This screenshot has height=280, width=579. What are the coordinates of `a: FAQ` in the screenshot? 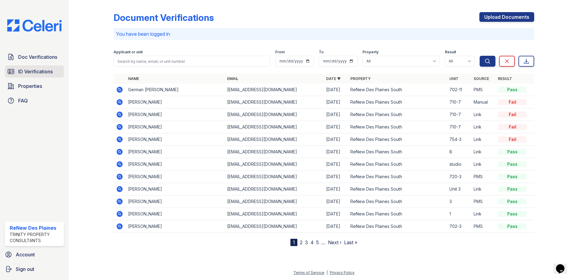 It's located at (34, 101).